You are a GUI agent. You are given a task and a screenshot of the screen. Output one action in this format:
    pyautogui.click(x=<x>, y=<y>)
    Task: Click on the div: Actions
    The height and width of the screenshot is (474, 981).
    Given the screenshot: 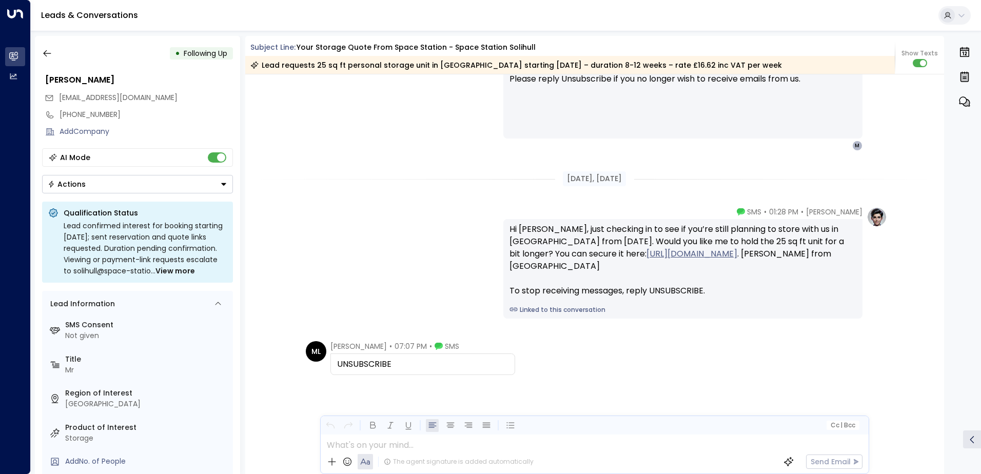 What is the action you would take?
    pyautogui.click(x=67, y=184)
    